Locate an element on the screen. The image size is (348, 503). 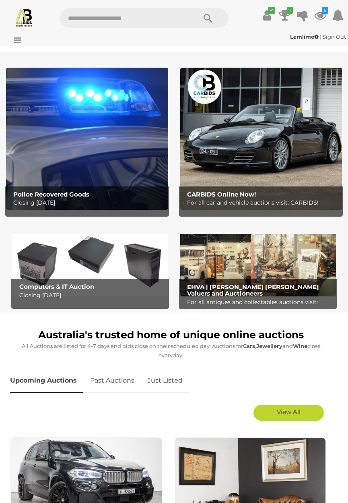
b: Police Recovered Goods is located at coordinates (51, 194).